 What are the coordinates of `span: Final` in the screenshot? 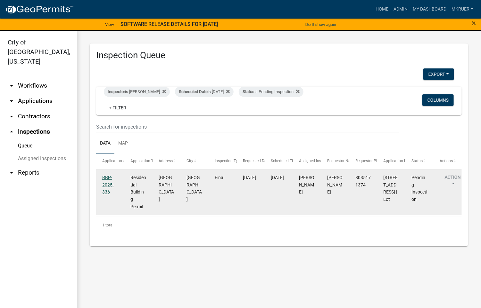 It's located at (219, 178).